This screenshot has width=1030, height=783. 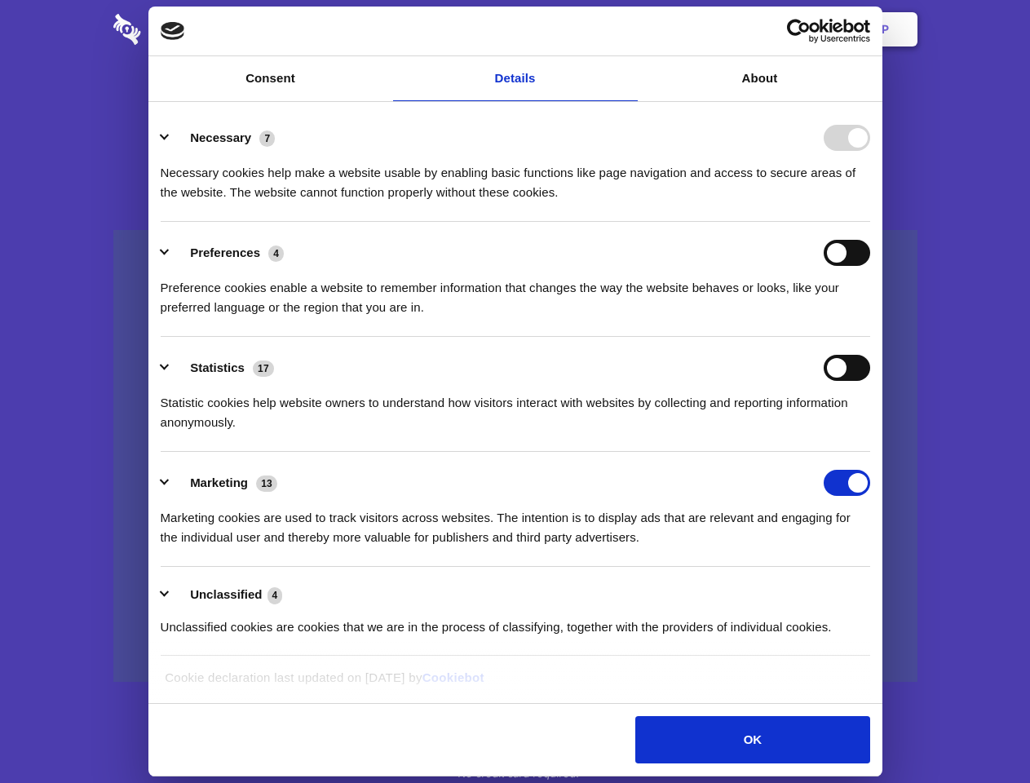 What do you see at coordinates (515, 620) in the screenshot?
I see `div: Unclassified cookies are cookies that we are in the process of classifying, together with the pro...` at bounding box center [515, 620].